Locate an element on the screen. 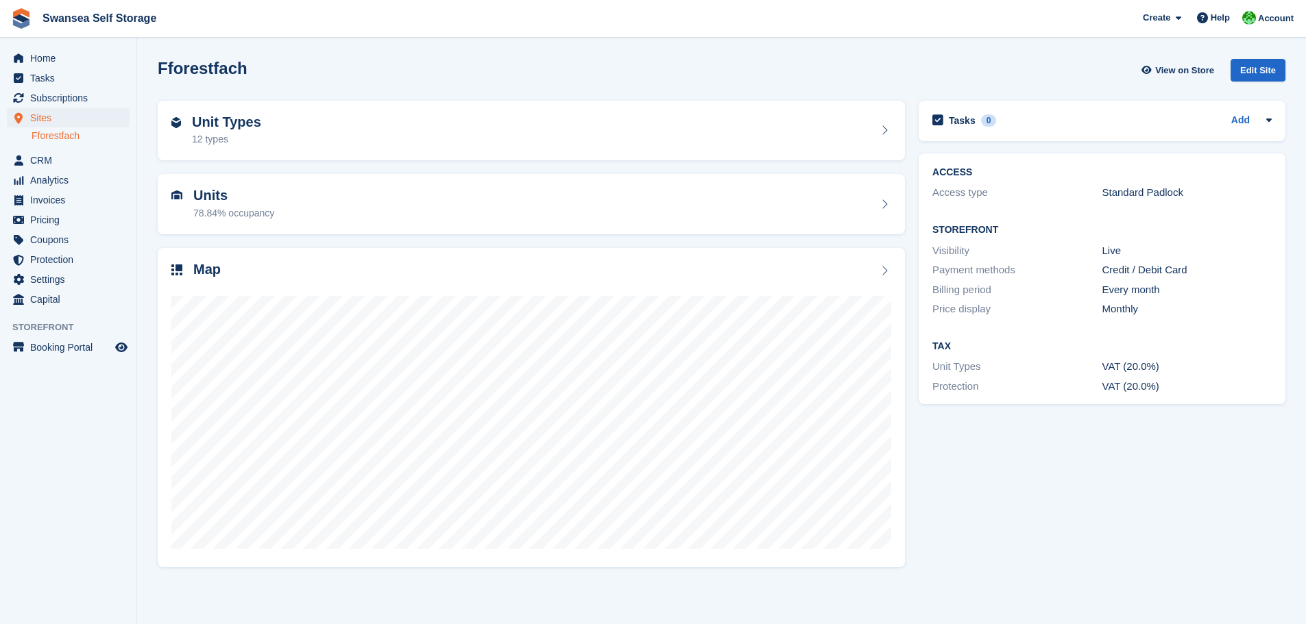 The height and width of the screenshot is (624, 1306). div: Price display is located at coordinates (1017, 309).